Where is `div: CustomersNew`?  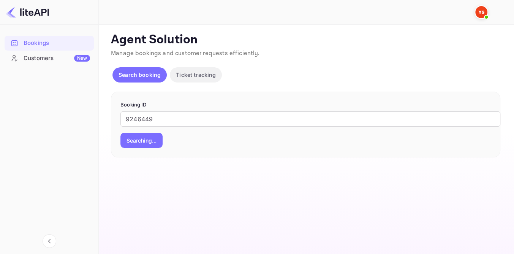
div: CustomersNew is located at coordinates (49, 58).